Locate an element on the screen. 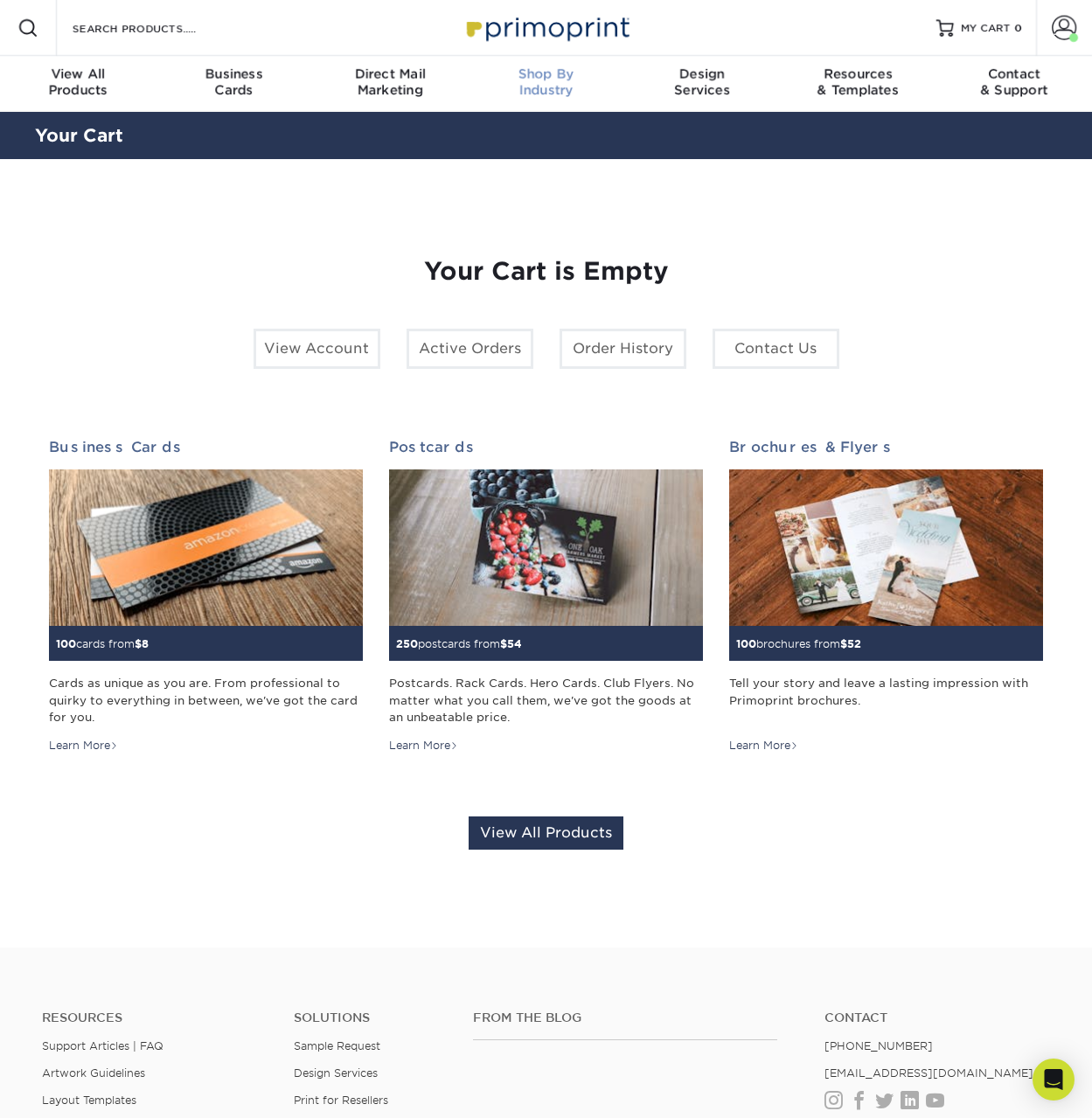 Image resolution: width=1092 pixels, height=1118 pixels. span: 8 is located at coordinates (146, 644).